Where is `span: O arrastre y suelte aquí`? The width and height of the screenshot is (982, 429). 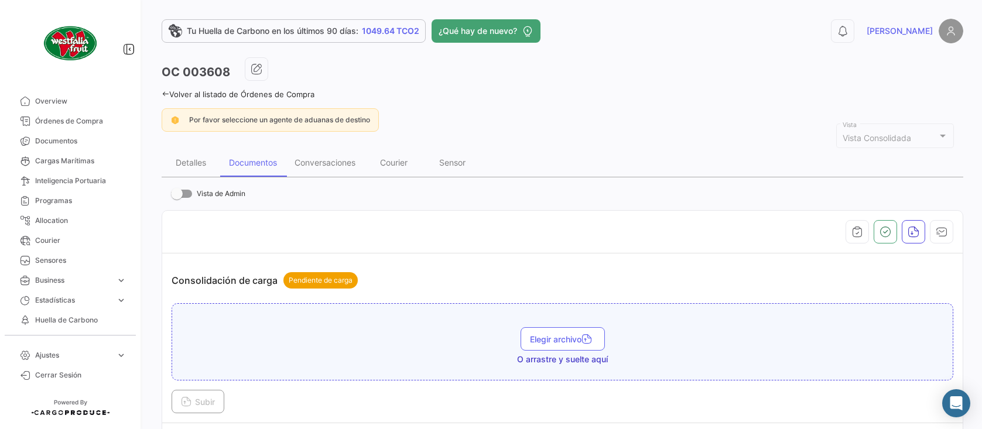
span: O arrastre y suelte aquí is located at coordinates (562, 360).